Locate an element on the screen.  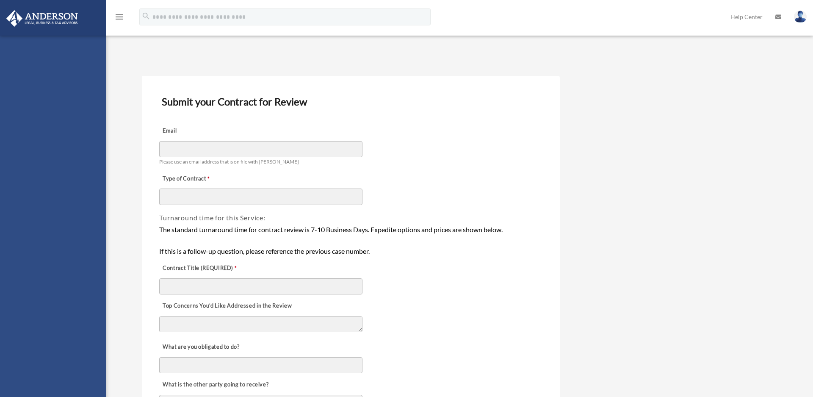
span: Turnaround time for this Service: is located at coordinates (212, 217).